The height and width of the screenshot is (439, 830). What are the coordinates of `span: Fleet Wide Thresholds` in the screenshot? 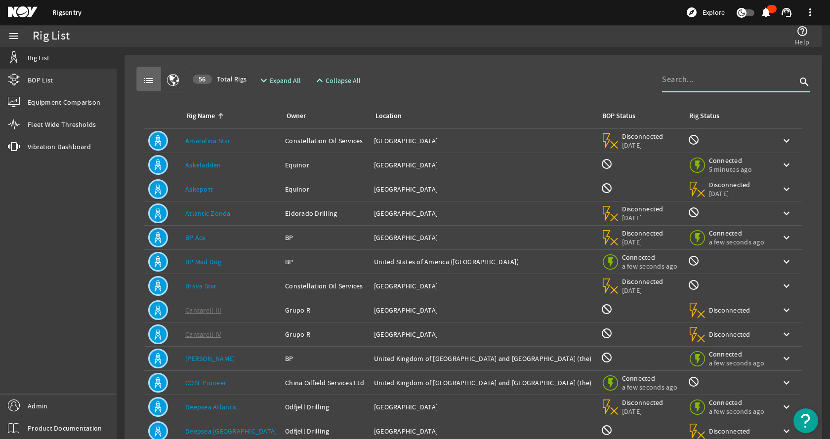 It's located at (62, 125).